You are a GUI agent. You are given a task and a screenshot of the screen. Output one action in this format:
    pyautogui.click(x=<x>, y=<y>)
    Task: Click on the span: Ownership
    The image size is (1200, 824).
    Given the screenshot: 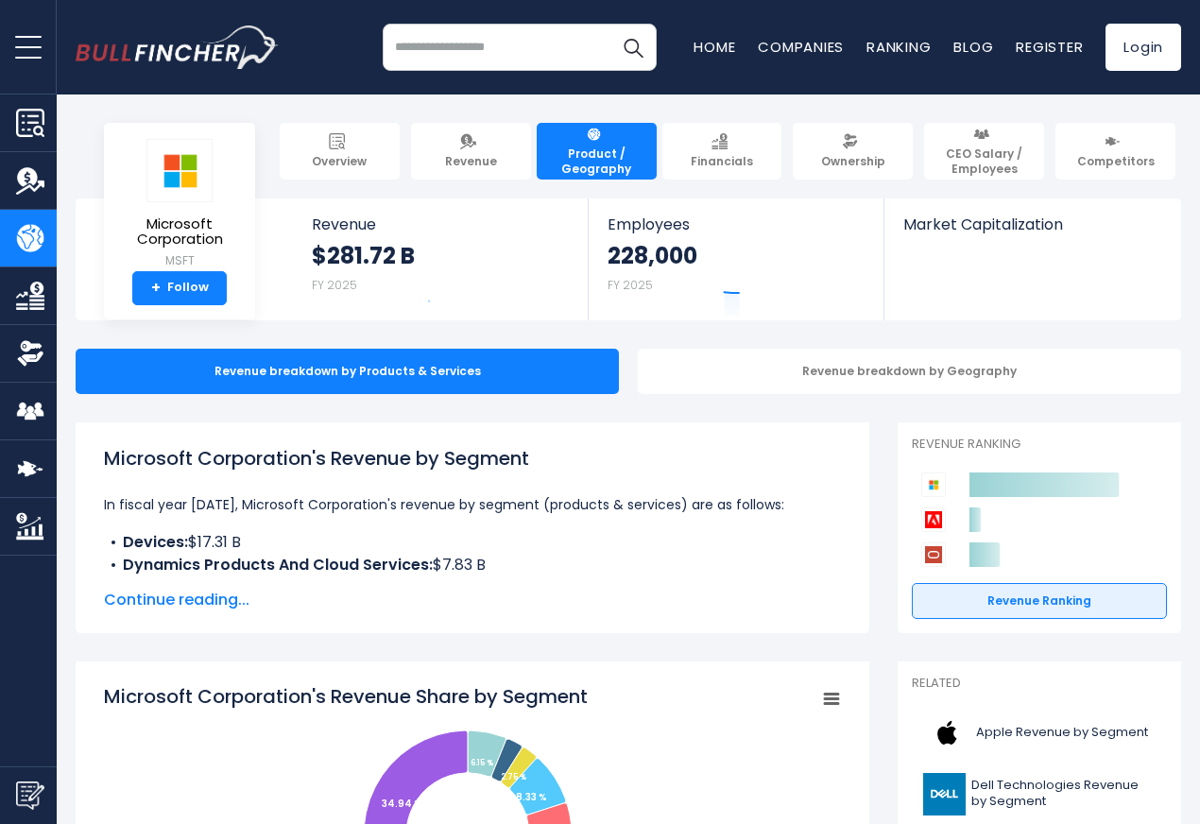 What is the action you would take?
    pyautogui.click(x=853, y=162)
    